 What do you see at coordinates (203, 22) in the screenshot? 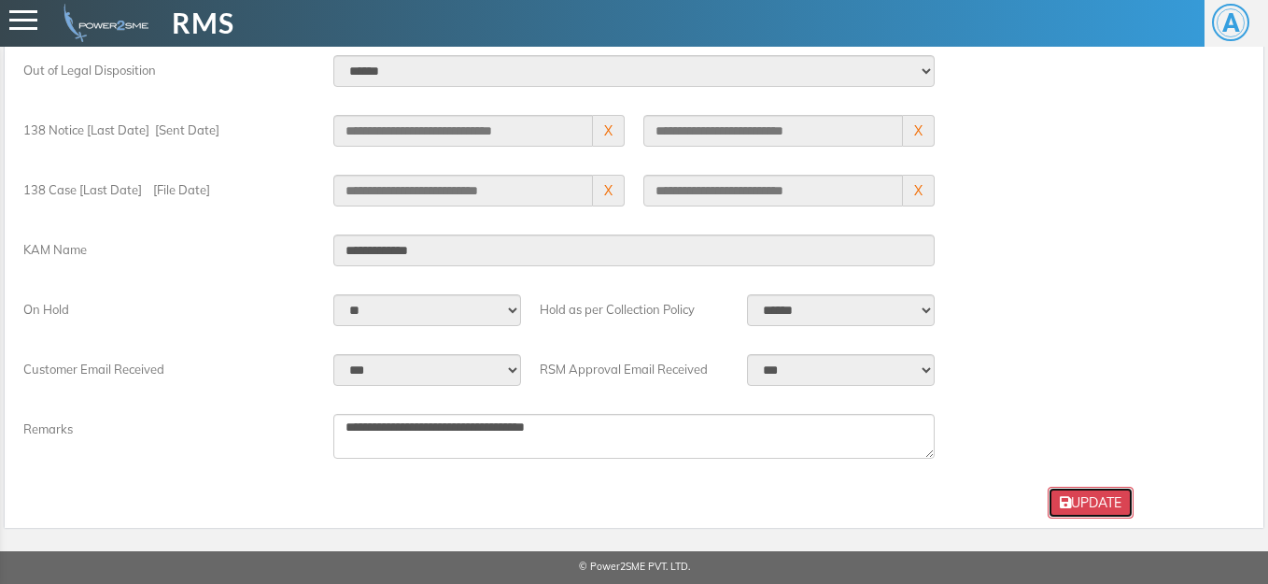
I see `span: RMS` at bounding box center [203, 22].